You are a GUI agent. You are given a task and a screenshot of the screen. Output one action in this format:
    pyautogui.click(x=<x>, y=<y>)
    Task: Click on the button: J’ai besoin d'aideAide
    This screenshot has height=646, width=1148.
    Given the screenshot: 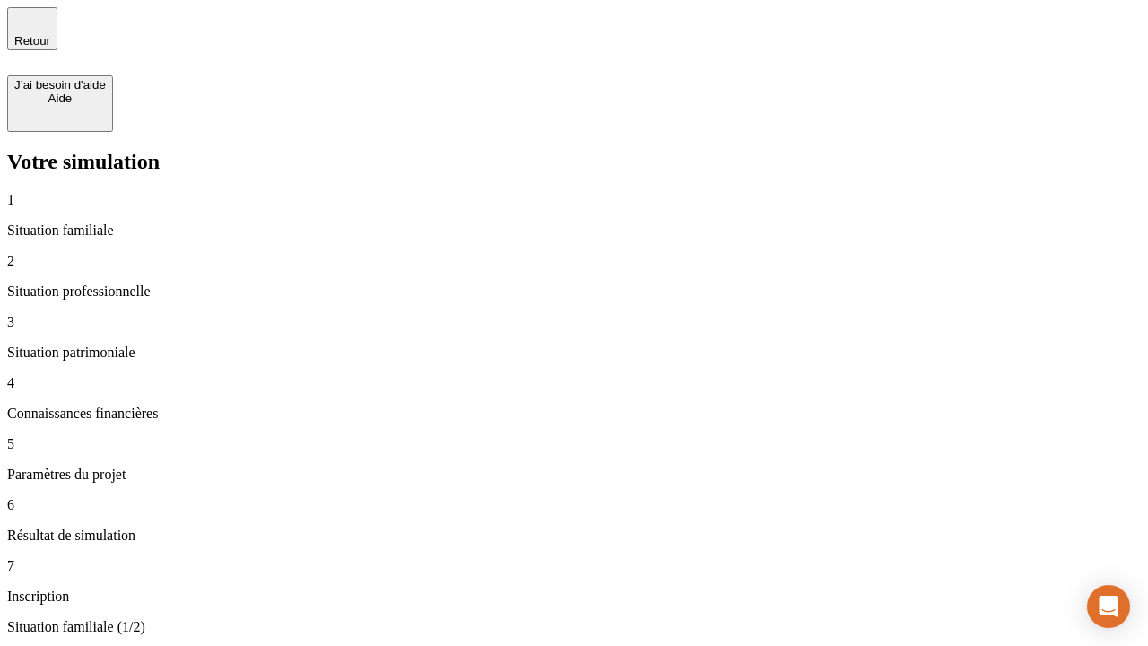 What is the action you would take?
    pyautogui.click(x=60, y=103)
    